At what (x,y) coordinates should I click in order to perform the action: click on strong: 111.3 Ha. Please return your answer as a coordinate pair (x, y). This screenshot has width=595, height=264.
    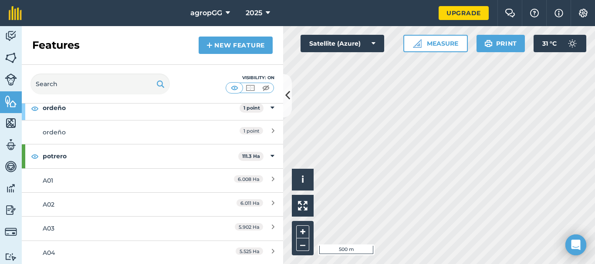
    Looking at the image, I should click on (251, 156).